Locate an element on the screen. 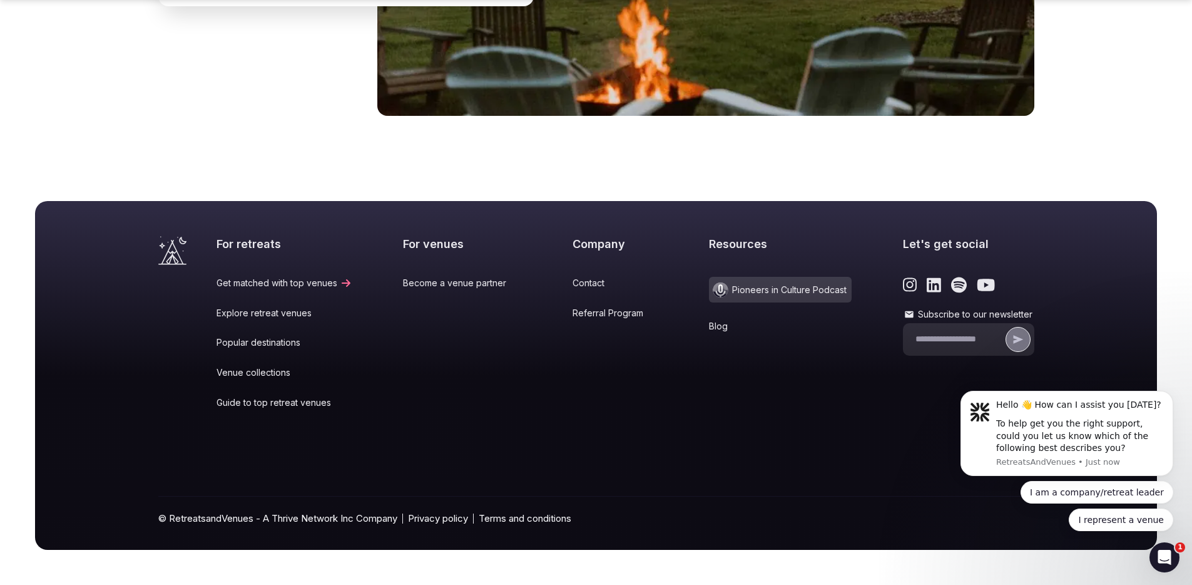 The image size is (1192, 585). img: Profile image for RetreatsAndVenues is located at coordinates (38, 33).